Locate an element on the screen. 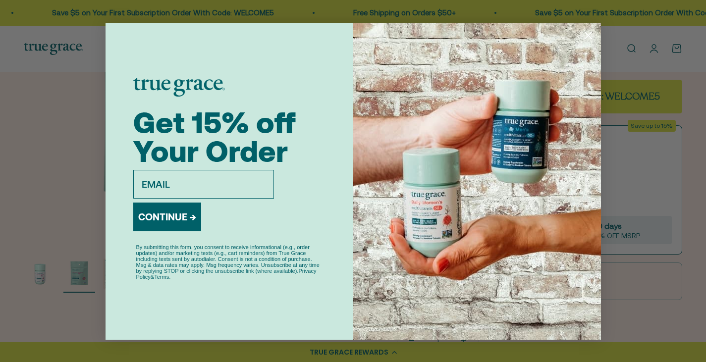 Image resolution: width=706 pixels, height=362 pixels. button: CONTINUE → is located at coordinates (167, 217).